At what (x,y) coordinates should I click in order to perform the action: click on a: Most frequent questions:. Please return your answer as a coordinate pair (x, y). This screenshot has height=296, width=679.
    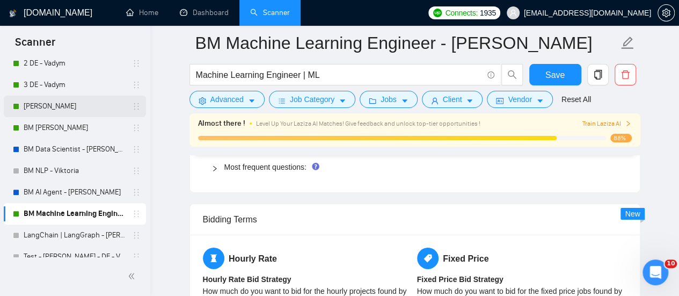
    Looking at the image, I should click on (265, 167).